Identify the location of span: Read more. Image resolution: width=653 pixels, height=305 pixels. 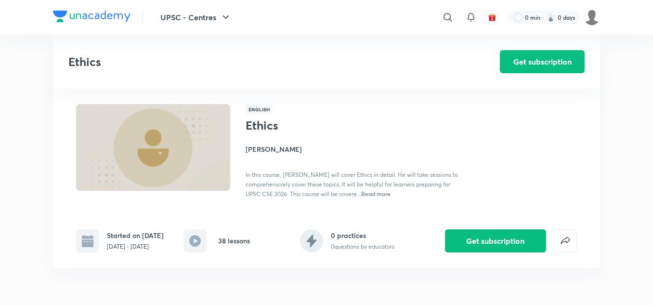
(375, 193).